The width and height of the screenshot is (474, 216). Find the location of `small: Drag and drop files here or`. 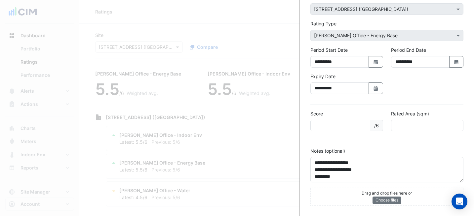

small: Drag and drop files here or is located at coordinates (387, 193).